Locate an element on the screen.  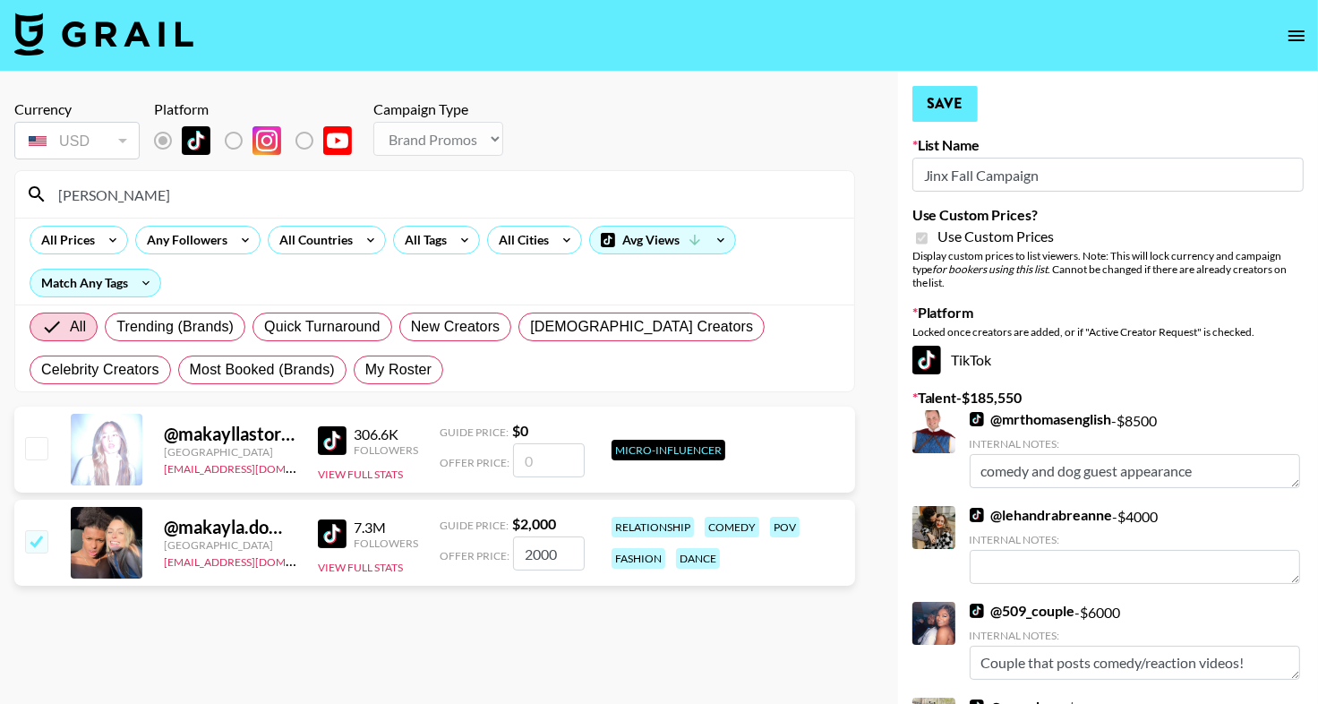
div: - $ 6000 is located at coordinates (1135, 640).